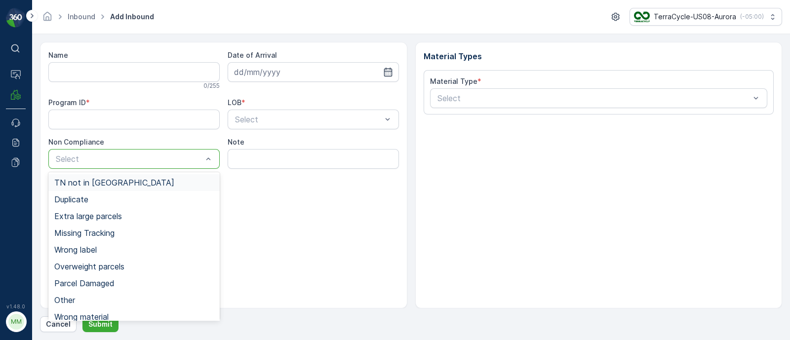 This screenshot has width=790, height=340. I want to click on img: logo, so click(16, 18).